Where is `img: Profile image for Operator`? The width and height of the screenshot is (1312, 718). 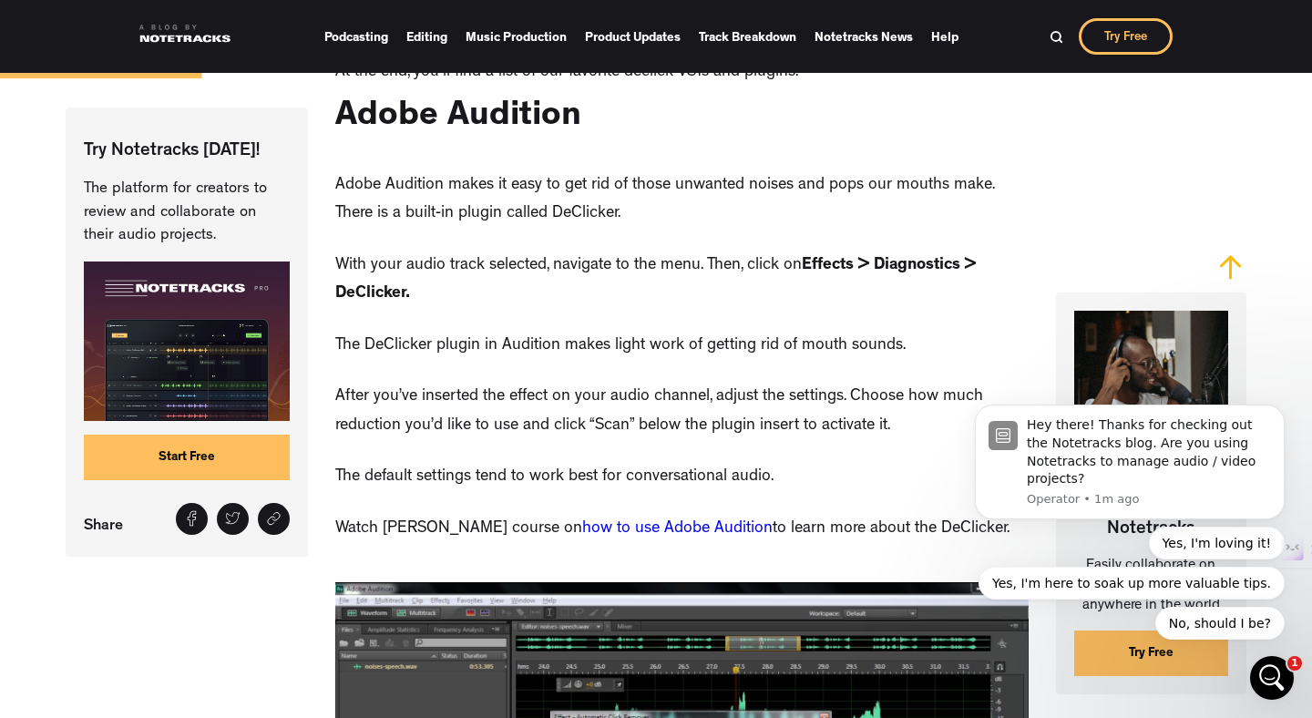 img: Profile image for Operator is located at coordinates (56, 58).